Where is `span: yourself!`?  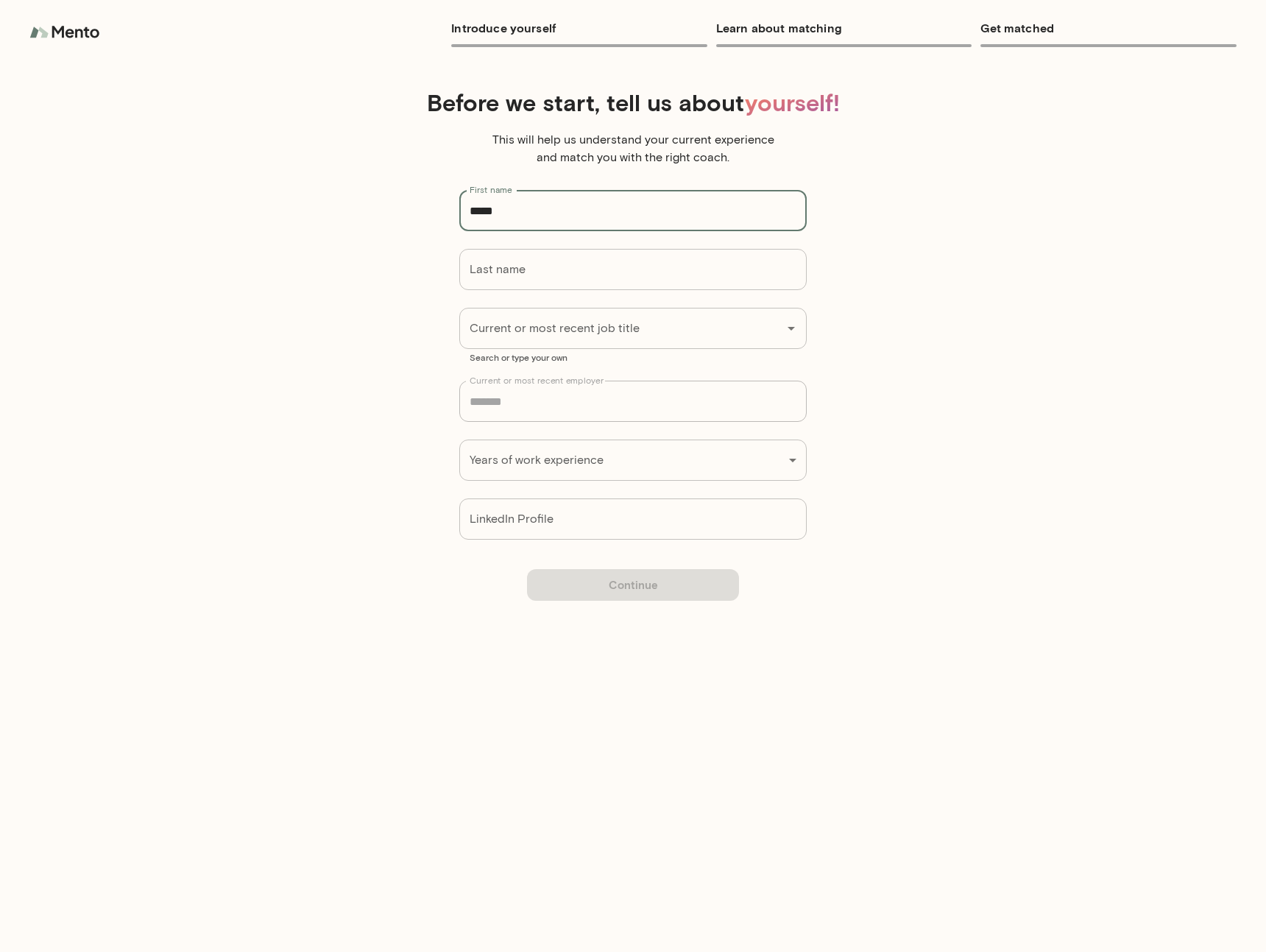 span: yourself! is located at coordinates (792, 102).